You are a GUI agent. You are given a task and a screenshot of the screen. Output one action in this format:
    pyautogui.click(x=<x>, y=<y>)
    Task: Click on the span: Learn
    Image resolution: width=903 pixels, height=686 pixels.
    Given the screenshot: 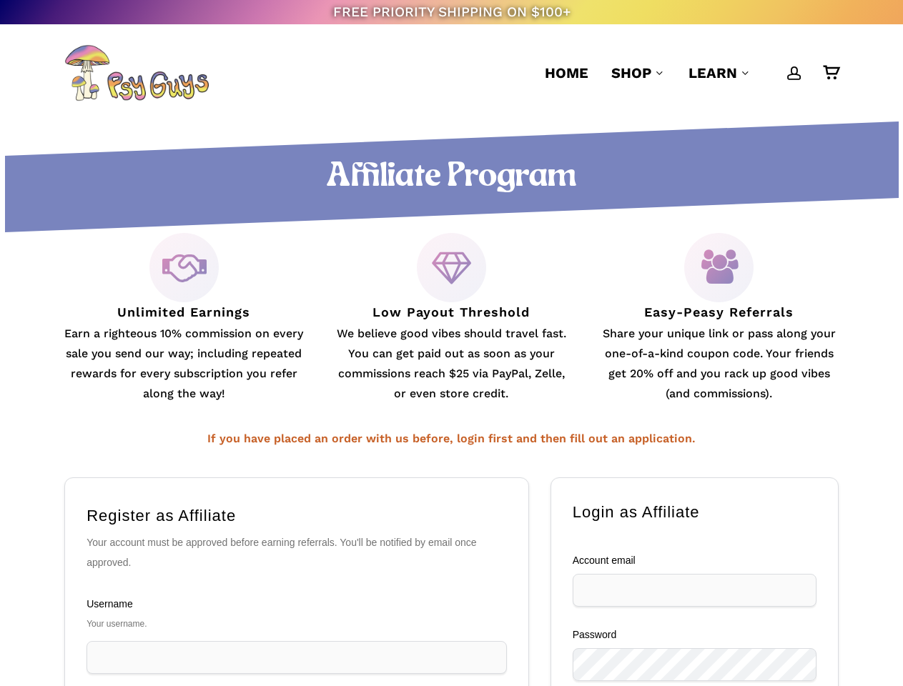 What is the action you would take?
    pyautogui.click(x=713, y=73)
    